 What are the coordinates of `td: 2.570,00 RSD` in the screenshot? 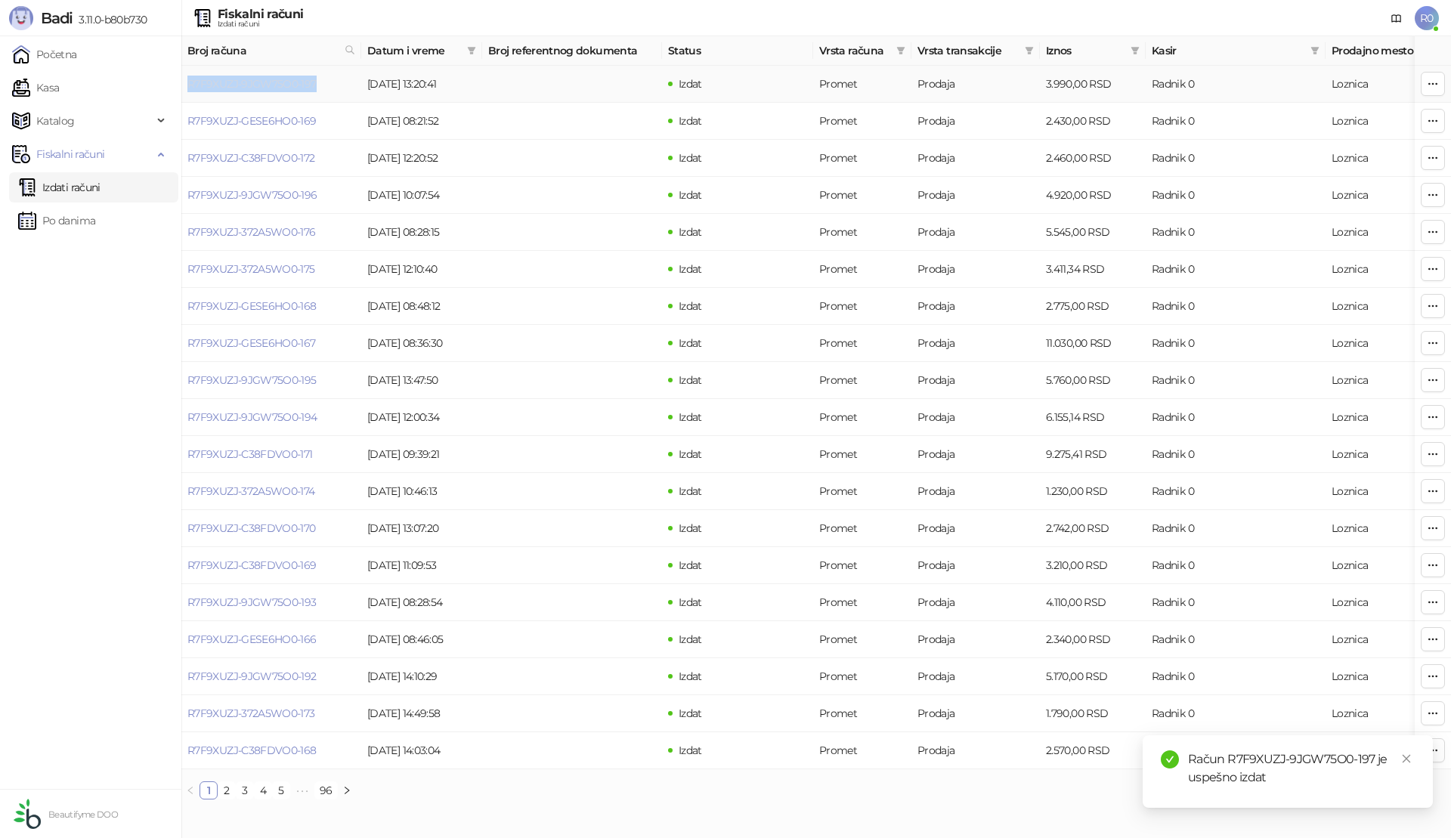 It's located at (1093, 750).